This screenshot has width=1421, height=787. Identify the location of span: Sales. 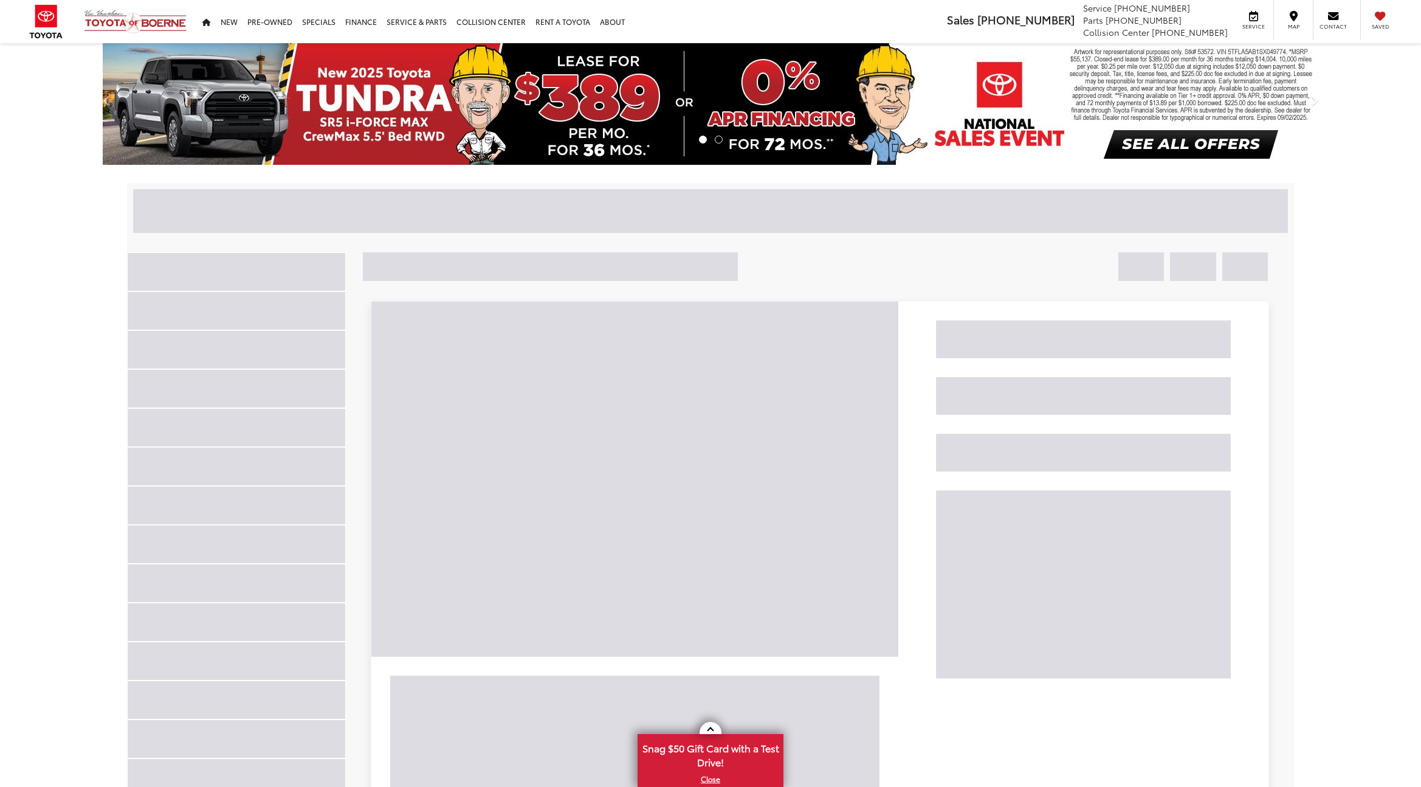
(961, 19).